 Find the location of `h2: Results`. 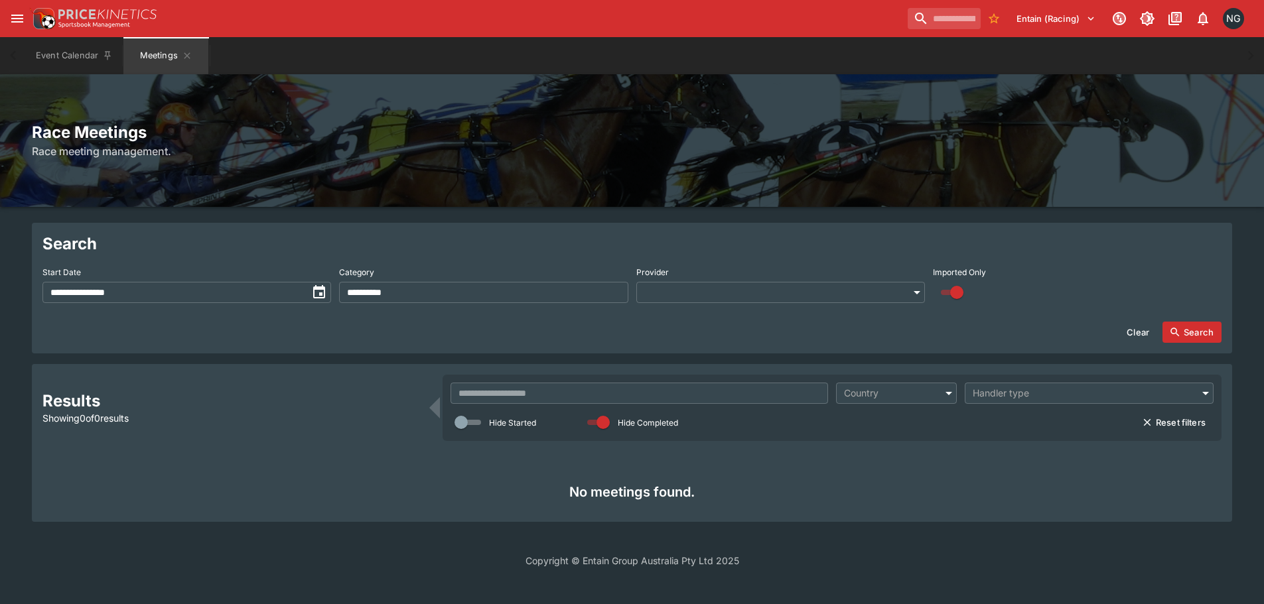

h2: Results is located at coordinates (232, 401).